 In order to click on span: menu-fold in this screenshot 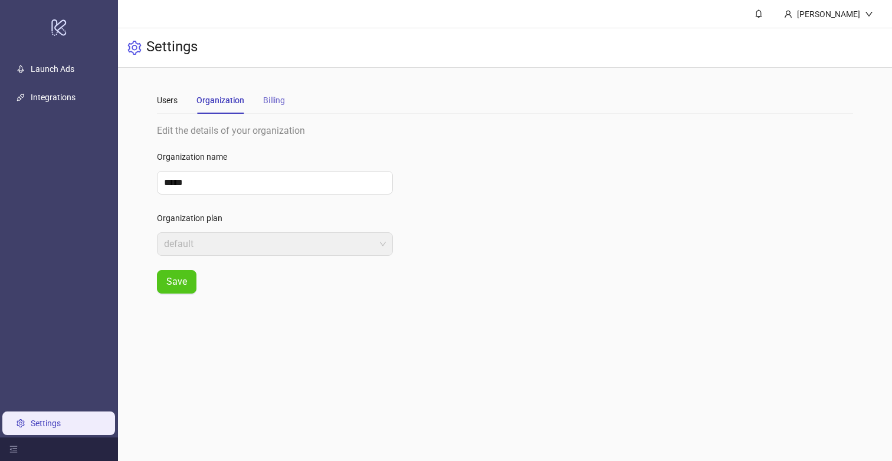, I will do `click(14, 450)`.